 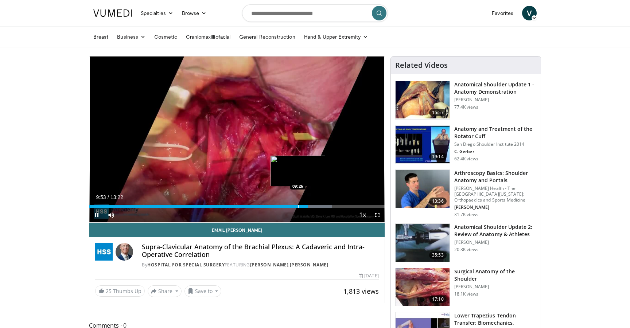 What do you see at coordinates (101, 37) in the screenshot?
I see `a: Breast` at bounding box center [101, 37].